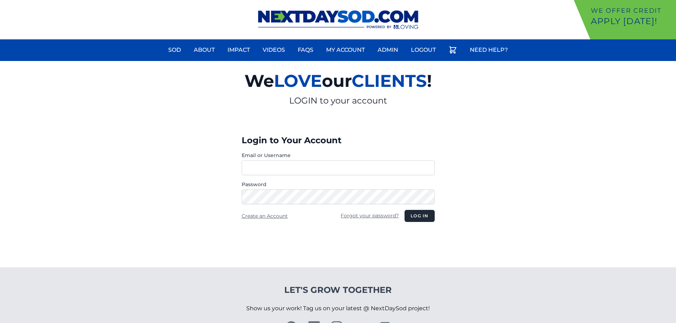 This screenshot has width=676, height=323. What do you see at coordinates (338, 309) in the screenshot?
I see `p: Show us your work! Tag us on your latest @ NextDaySod project!` at bounding box center [338, 309].